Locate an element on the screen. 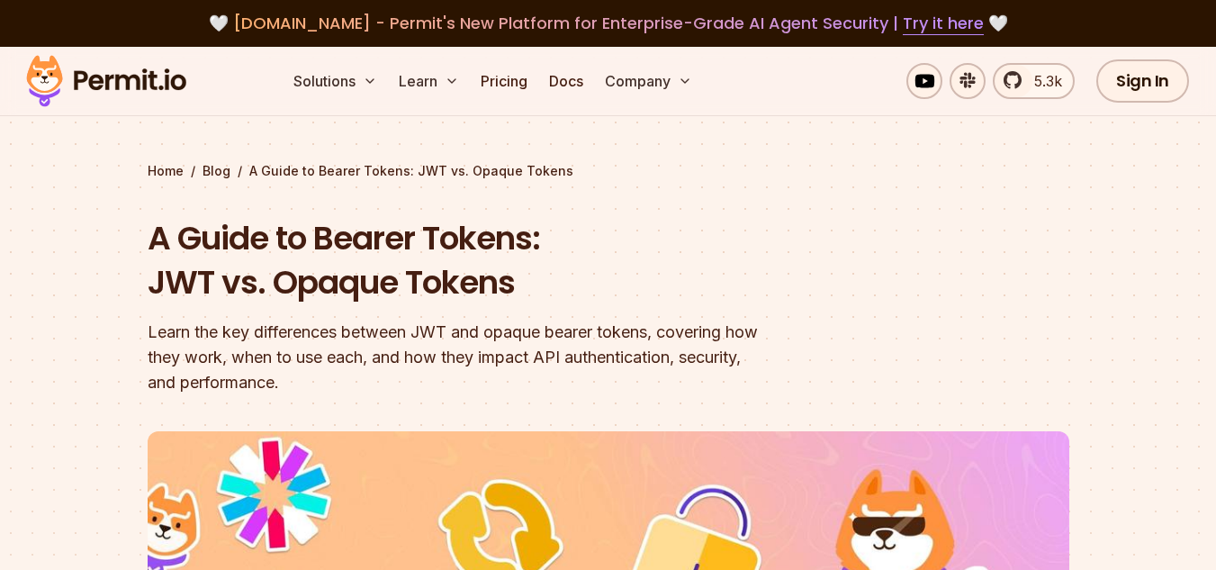 Image resolution: width=1216 pixels, height=570 pixels. a: Docs is located at coordinates (566, 81).